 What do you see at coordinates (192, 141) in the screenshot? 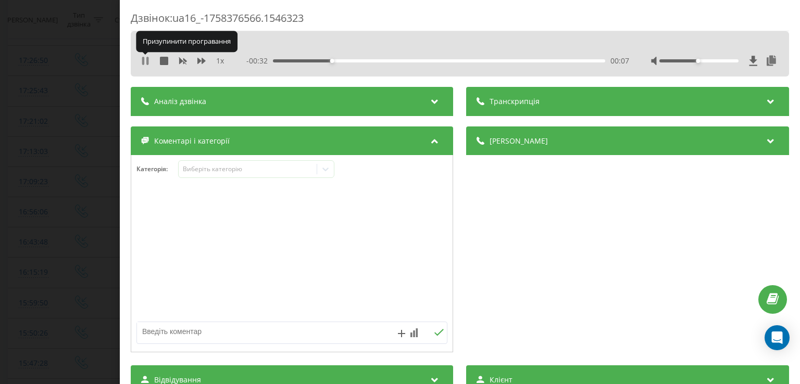
I see `span: Коментарі і категорії` at bounding box center [192, 141].